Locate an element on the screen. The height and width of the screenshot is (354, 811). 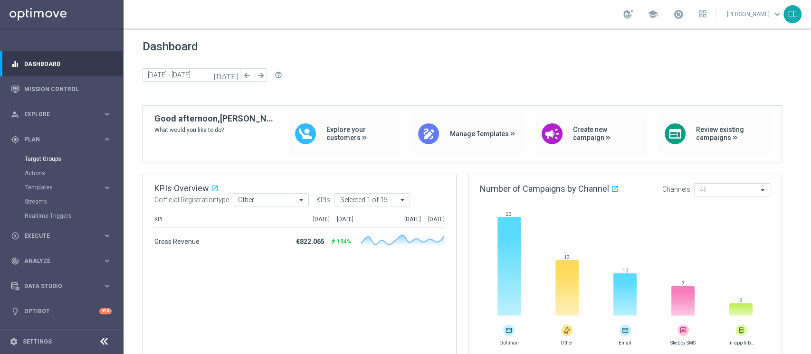
a: Optibot is located at coordinates (62, 311).